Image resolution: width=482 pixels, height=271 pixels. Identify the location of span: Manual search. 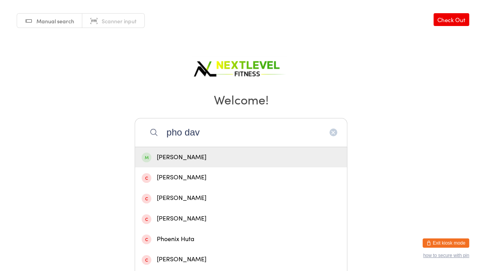
(55, 21).